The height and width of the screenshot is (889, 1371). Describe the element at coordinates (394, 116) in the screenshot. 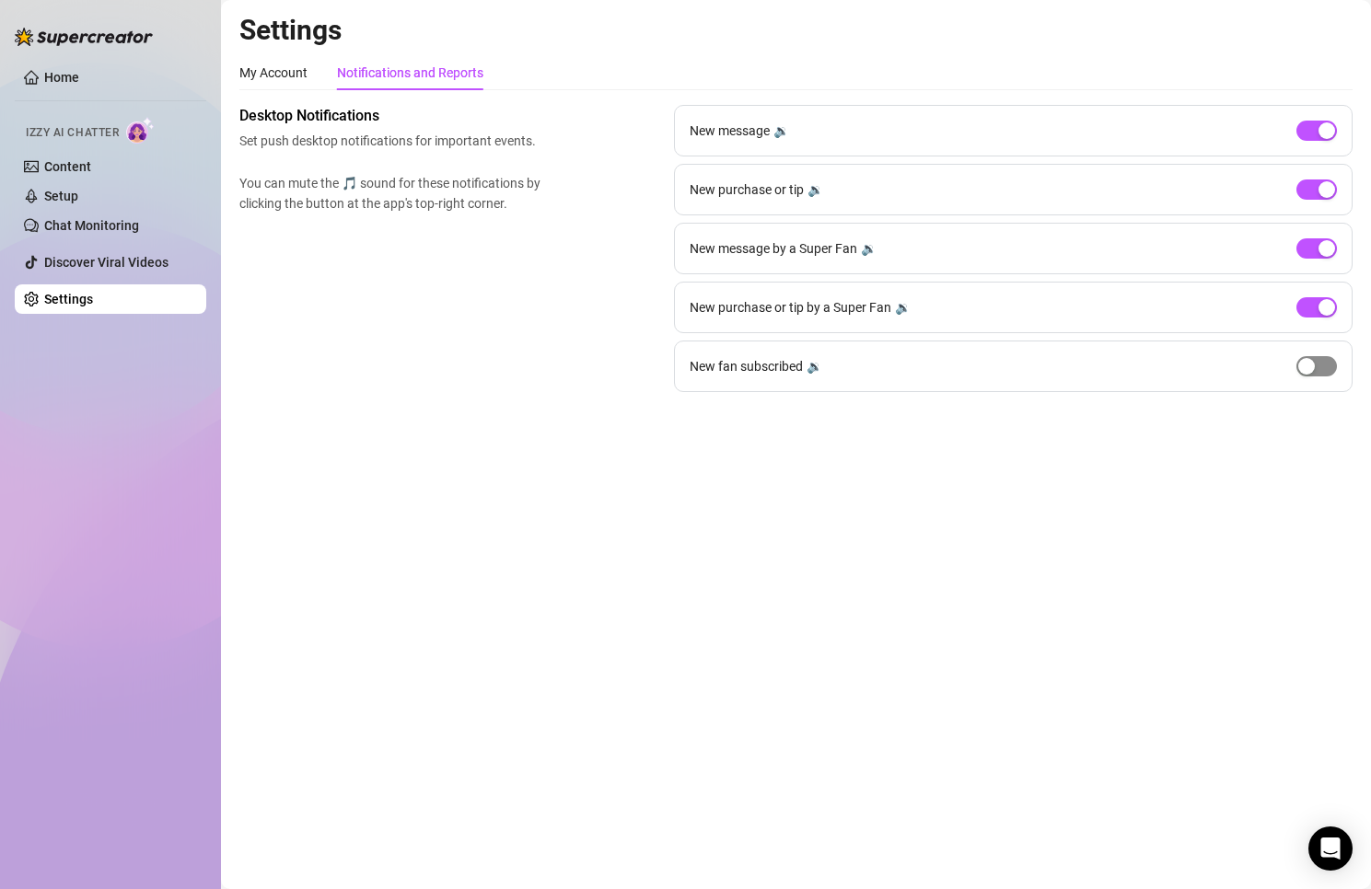

I see `span: Desktop Notifications` at that location.